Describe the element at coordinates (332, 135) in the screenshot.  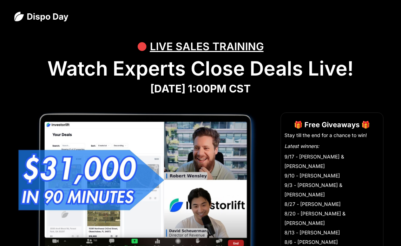
I see `li: Stay till the end for a chance to win!` at that location.